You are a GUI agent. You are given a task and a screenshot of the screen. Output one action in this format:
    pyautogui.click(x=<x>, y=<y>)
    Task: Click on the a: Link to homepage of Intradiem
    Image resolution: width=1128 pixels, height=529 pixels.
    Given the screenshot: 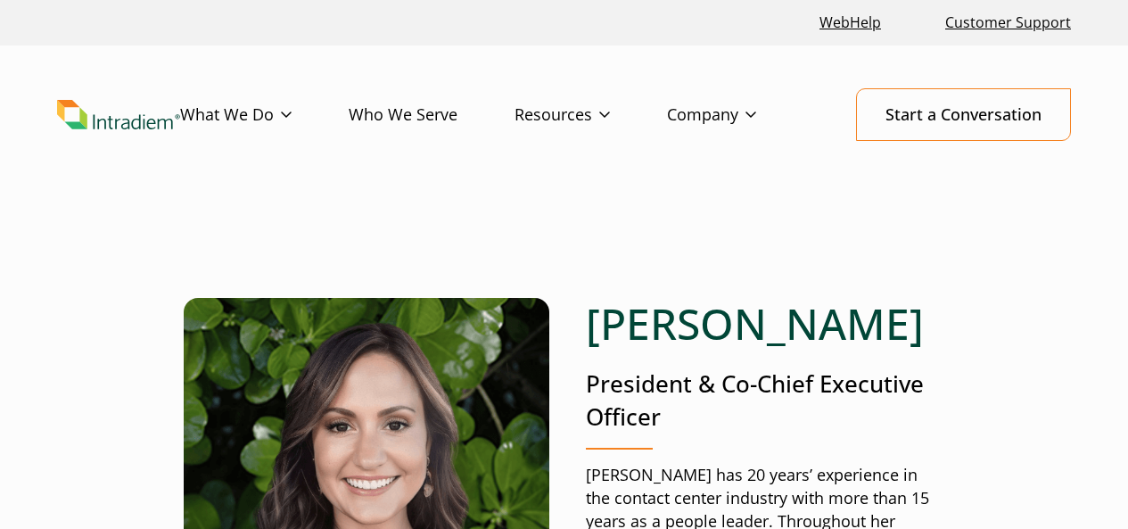 What is the action you would take?
    pyautogui.click(x=119, y=115)
    